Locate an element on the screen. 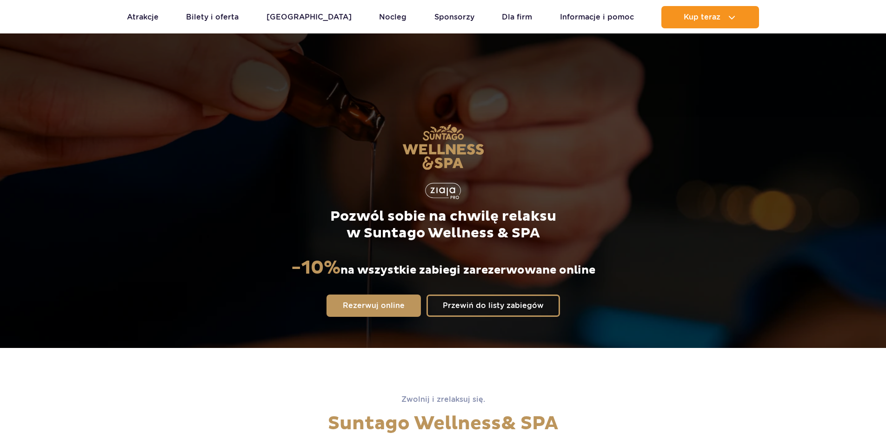 This screenshot has width=886, height=439. span: Suntago Wellness & SPA is located at coordinates (443, 424).